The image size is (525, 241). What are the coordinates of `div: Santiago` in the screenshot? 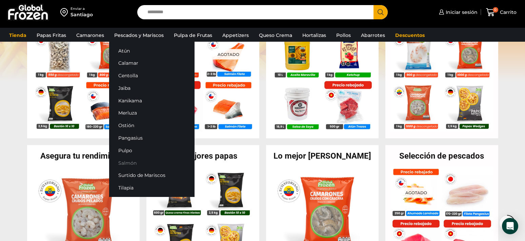 It's located at (82, 15).